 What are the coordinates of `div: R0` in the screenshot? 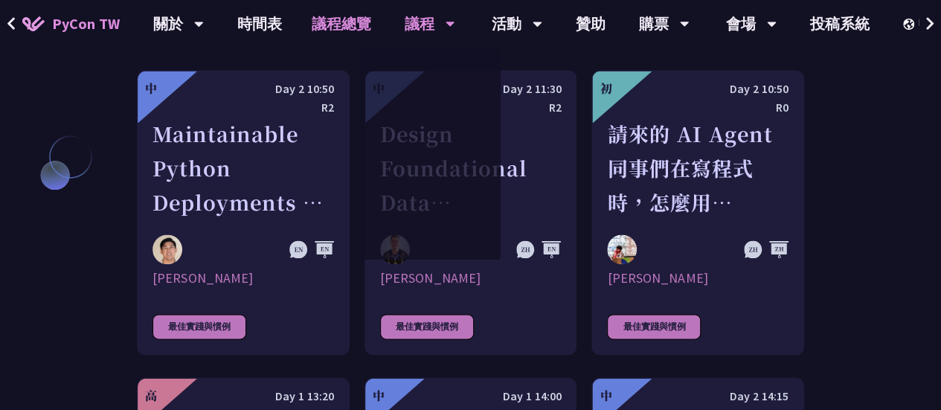 It's located at (698, 107).